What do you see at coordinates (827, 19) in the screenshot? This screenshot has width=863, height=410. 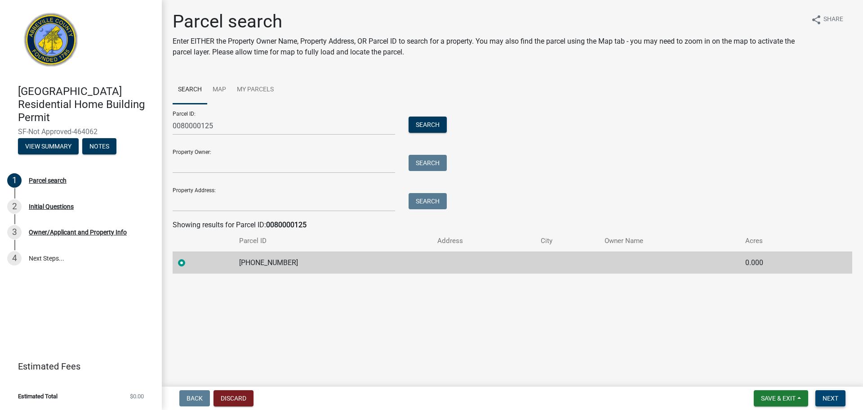 I see `button: shareShare` at bounding box center [827, 19].